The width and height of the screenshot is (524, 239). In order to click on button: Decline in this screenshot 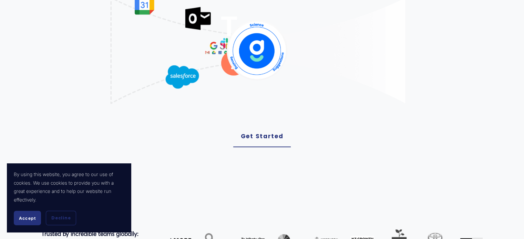, I will do `click(61, 218)`.